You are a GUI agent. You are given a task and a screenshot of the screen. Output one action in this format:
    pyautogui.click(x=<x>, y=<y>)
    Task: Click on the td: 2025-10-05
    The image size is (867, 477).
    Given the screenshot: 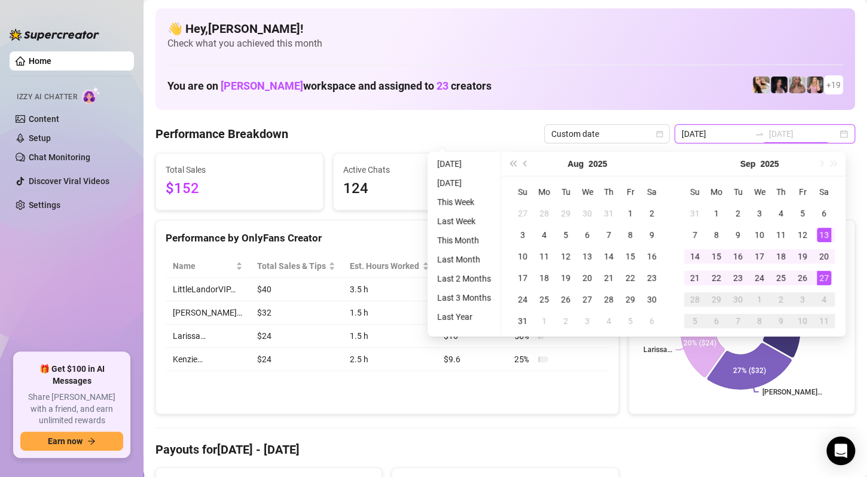 What is the action you would take?
    pyautogui.click(x=695, y=321)
    